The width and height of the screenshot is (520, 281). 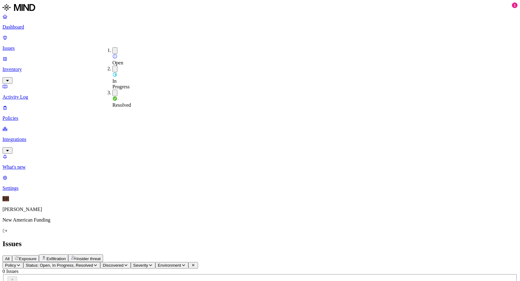 What do you see at coordinates (260, 69) in the screenshot?
I see `p: Inventory` at bounding box center [260, 69].